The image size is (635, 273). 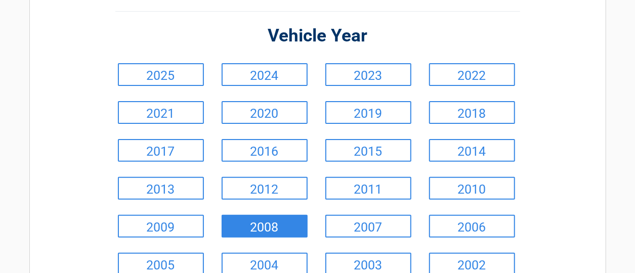 I want to click on a: 2006, so click(x=472, y=226).